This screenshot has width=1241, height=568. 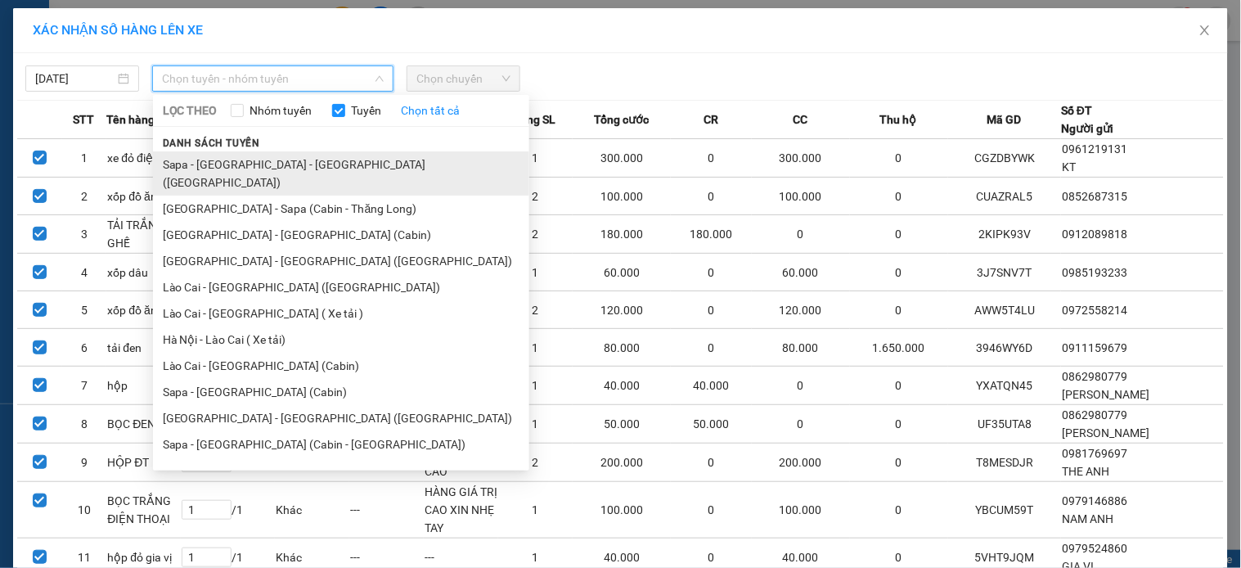 What do you see at coordinates (711, 119) in the screenshot?
I see `span: CR` at bounding box center [711, 119].